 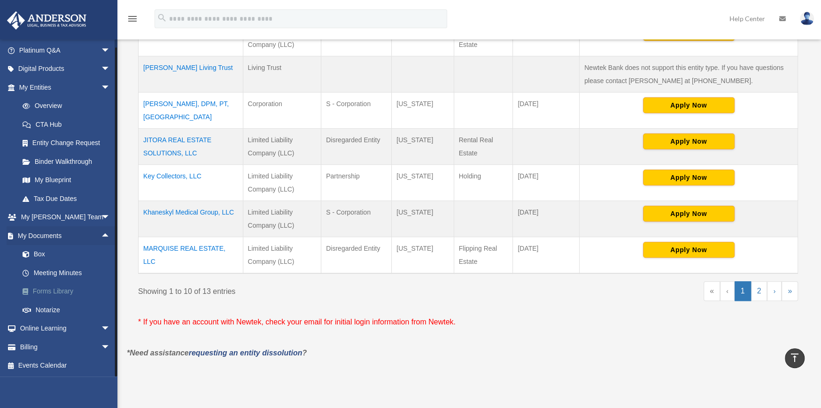 What do you see at coordinates (282, 110) in the screenshot?
I see `td: Corporation` at bounding box center [282, 110].